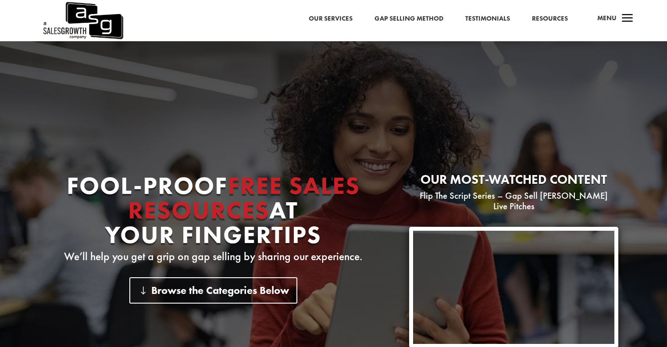  I want to click on a: Browse the Categories Below, so click(213, 290).